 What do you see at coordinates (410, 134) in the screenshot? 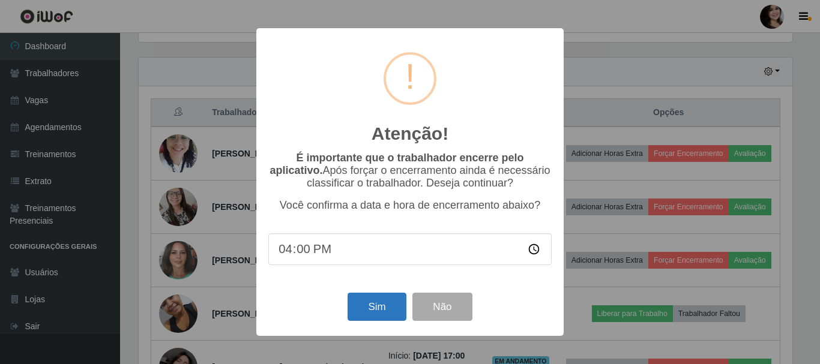
I see `h2: Atenção!` at bounding box center [410, 134].